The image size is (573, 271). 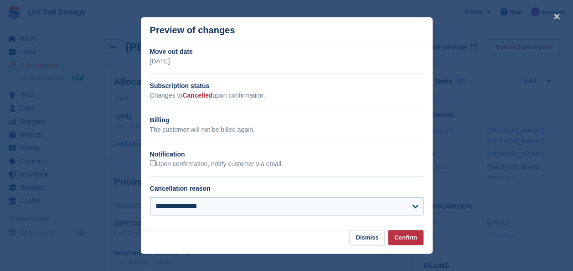 I want to click on h2: Billing, so click(x=287, y=120).